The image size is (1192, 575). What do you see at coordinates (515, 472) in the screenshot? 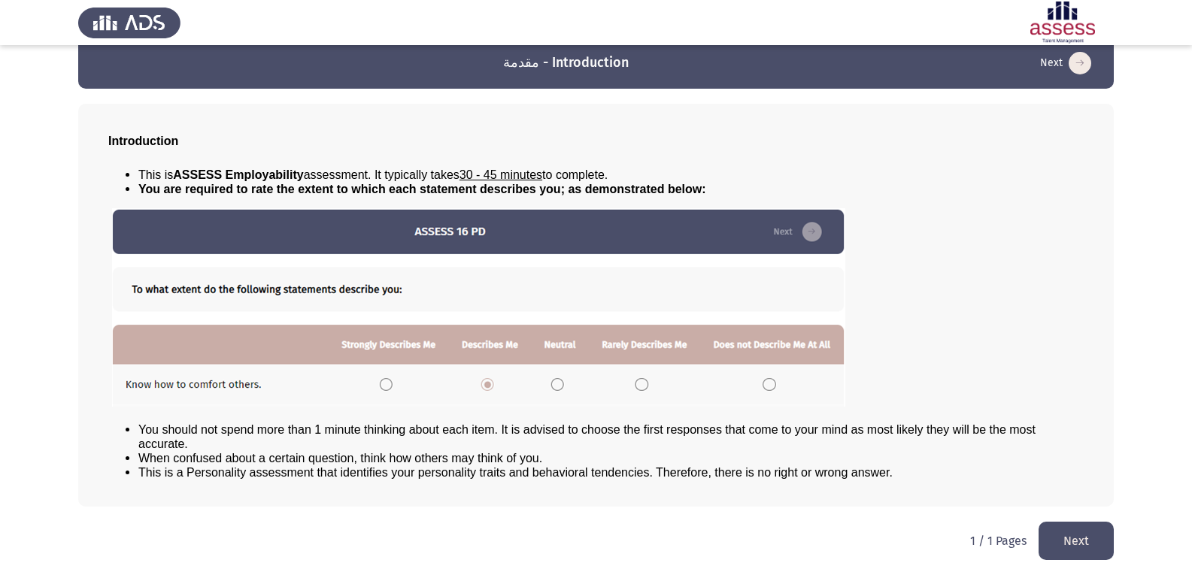
I see `span: This is a Personality assessment that identifies your personality traits and behavioral tendencie...` at bounding box center [515, 472].